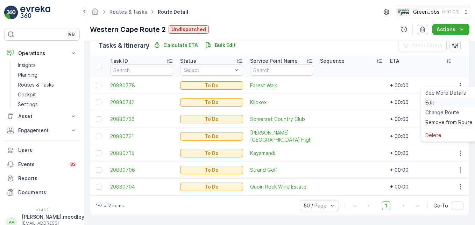  What do you see at coordinates (142, 170) in the screenshot?
I see `a: 20880706` at bounding box center [142, 170].